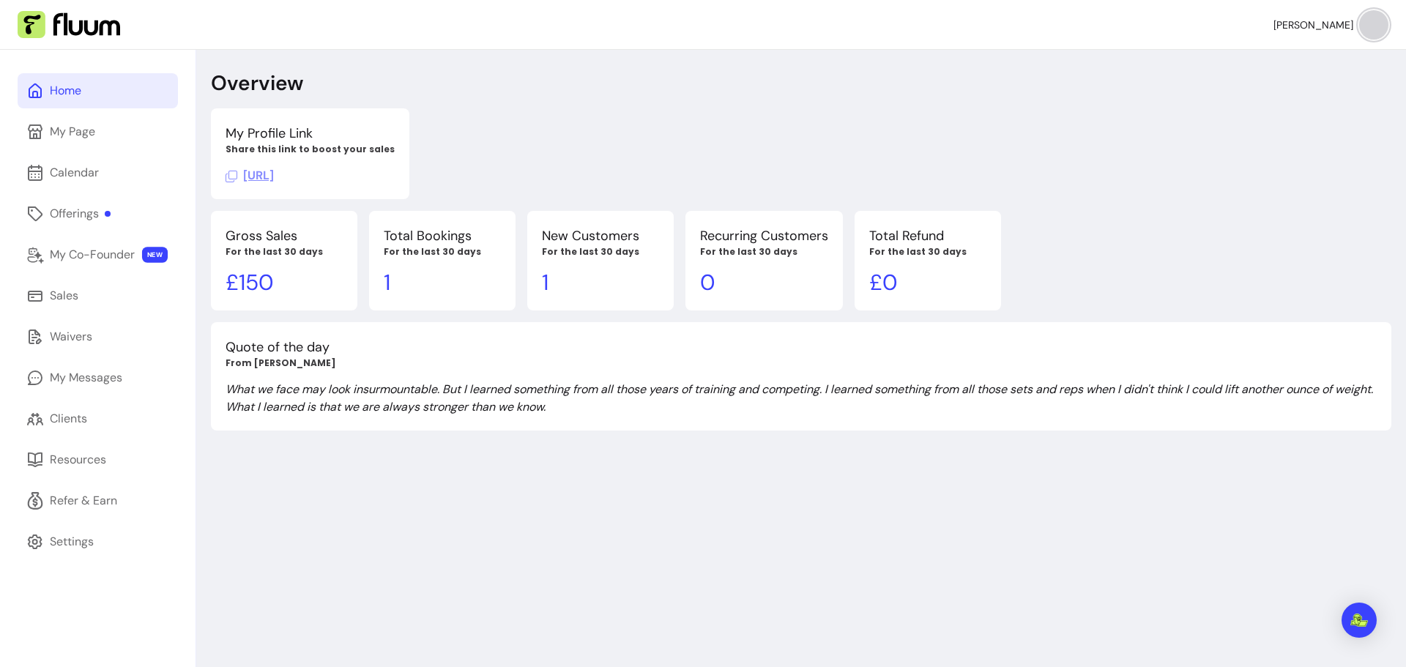 The width and height of the screenshot is (1406, 667). I want to click on div: Calendar, so click(74, 173).